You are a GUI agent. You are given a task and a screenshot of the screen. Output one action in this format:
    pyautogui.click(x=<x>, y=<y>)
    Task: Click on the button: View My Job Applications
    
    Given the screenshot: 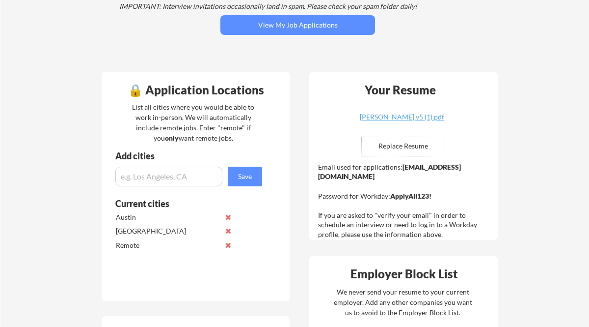 What is the action you would take?
    pyautogui.click(x=298, y=25)
    